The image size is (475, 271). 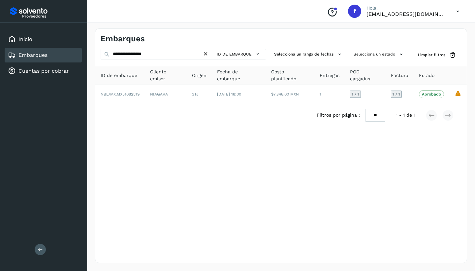 I want to click on span: 1 - 1 de 1, so click(x=406, y=115).